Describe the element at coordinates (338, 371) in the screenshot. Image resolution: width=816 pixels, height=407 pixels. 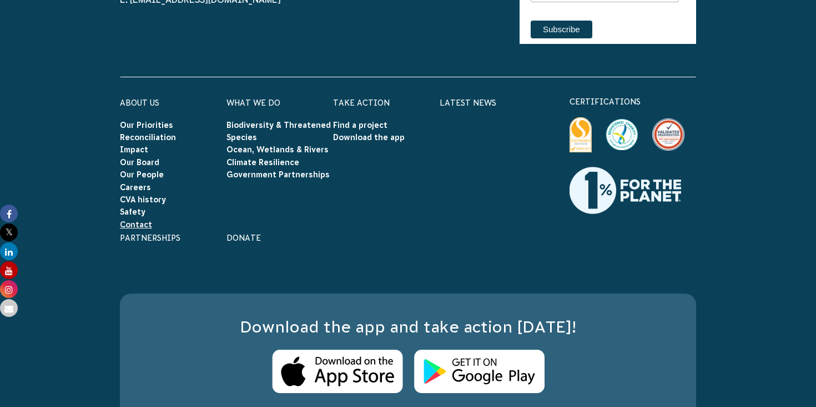
I see `a: Apple Store Logo` at that location.